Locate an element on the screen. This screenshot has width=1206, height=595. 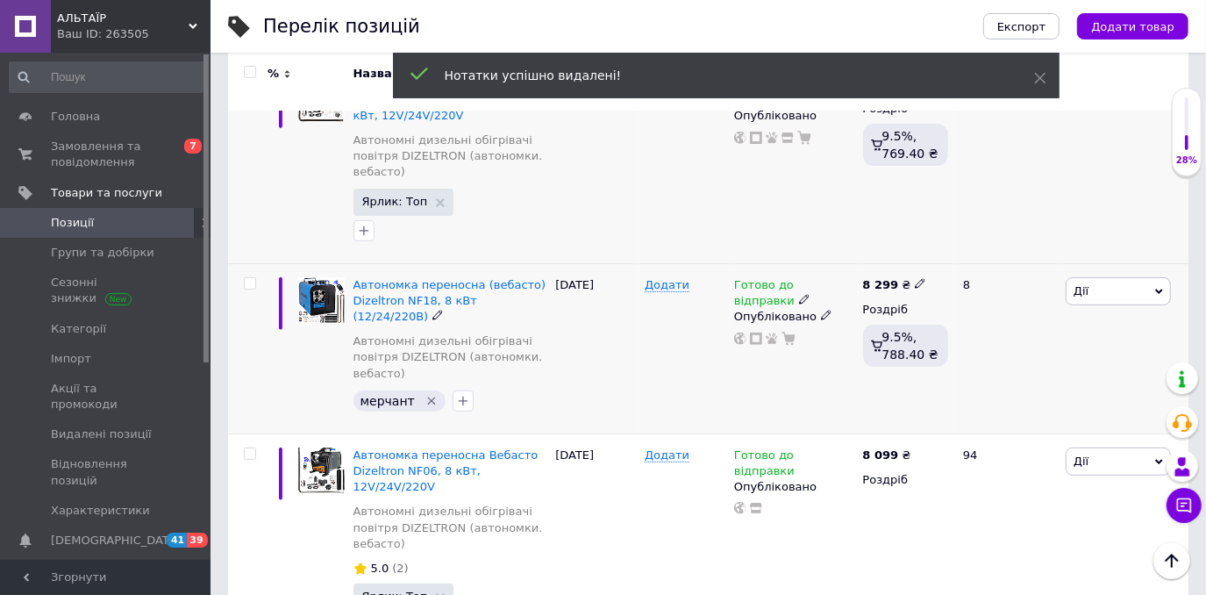
span: Автономка переносна (вебасто) Dizeltron NF18, 8 кВт (12/24/220В) is located at coordinates (450, 300).